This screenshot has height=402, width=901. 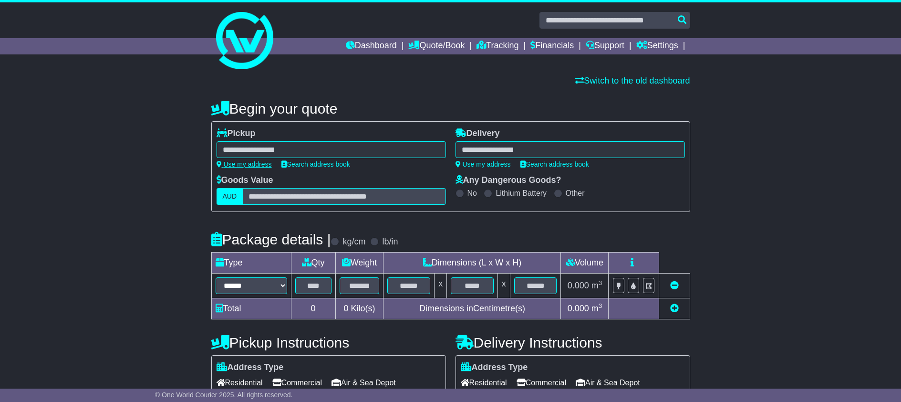 What do you see at coordinates (245, 180) in the screenshot?
I see `label: Goods Value` at bounding box center [245, 180].